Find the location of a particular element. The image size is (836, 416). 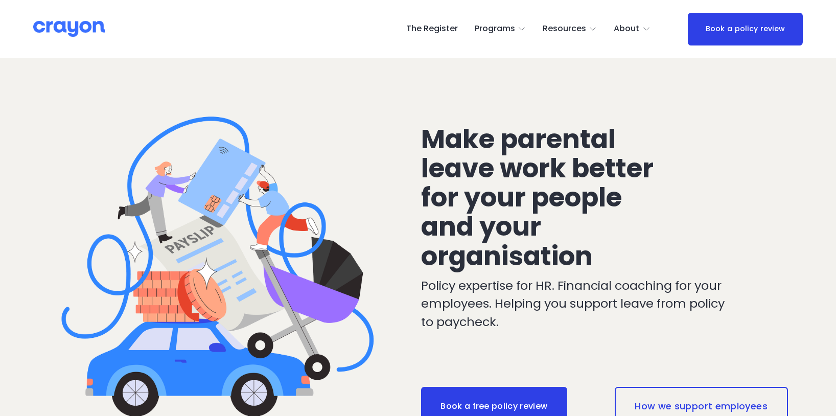

p: Policy expertise for HR. Financial coaching for your employees. Helping you support leave from po... is located at coordinates (579, 303).